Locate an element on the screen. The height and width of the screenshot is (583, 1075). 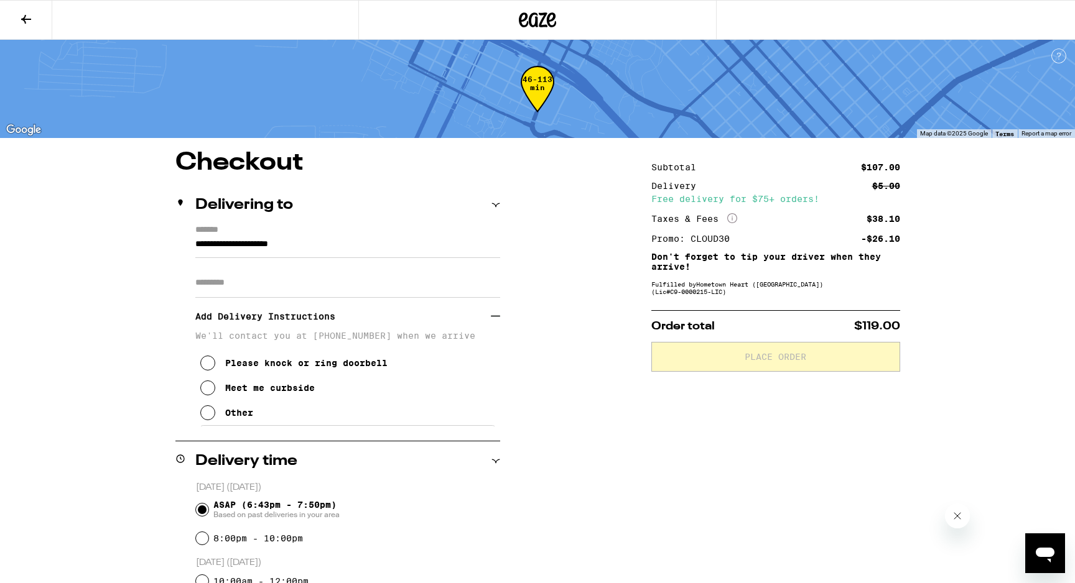
div: Promo: CLOUD30 is located at coordinates (695, 239).